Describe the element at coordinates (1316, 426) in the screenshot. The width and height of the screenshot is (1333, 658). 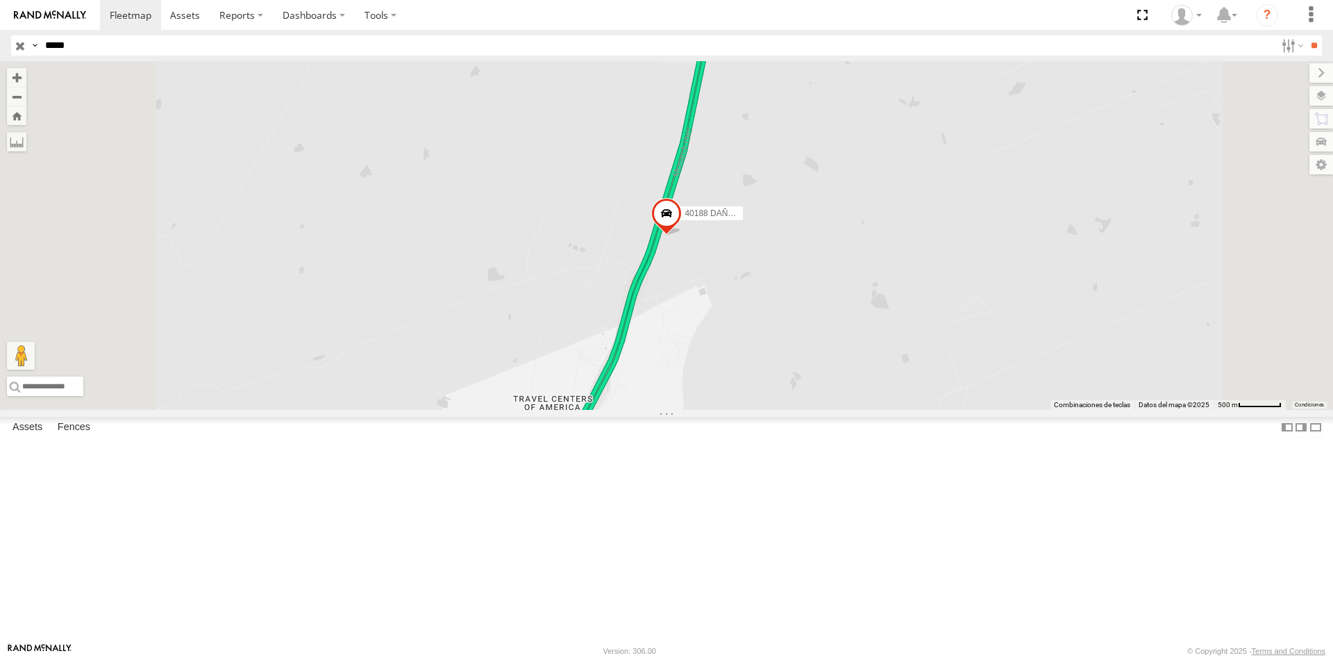
I see `label: Hide Summary Table` at that location.